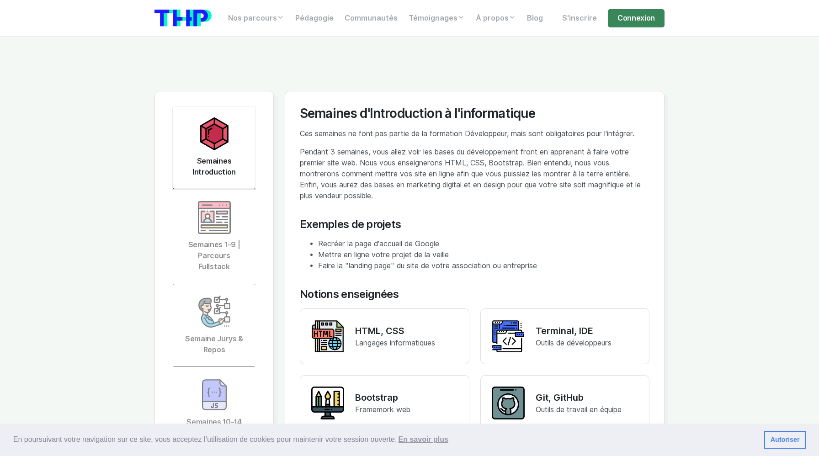  What do you see at coordinates (636, 18) in the screenshot?
I see `a: Connexion` at bounding box center [636, 18].